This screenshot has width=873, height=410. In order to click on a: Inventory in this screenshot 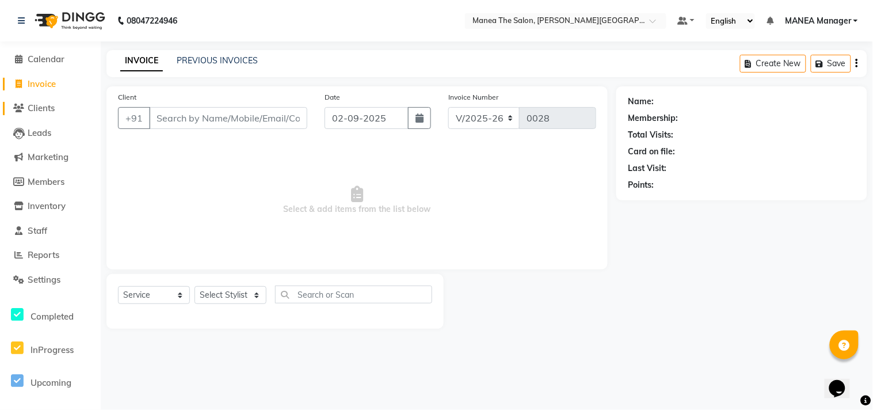, I will do `click(50, 206)`.